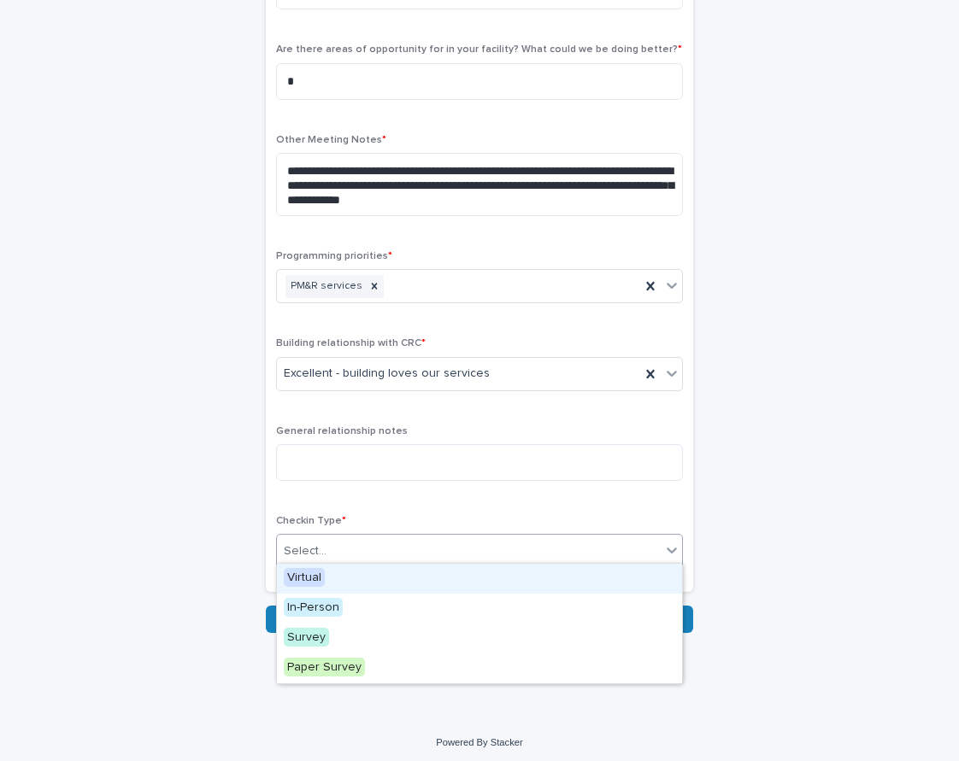 This screenshot has width=959, height=761. What do you see at coordinates (304, 578) in the screenshot?
I see `span: Virtual` at bounding box center [304, 578].